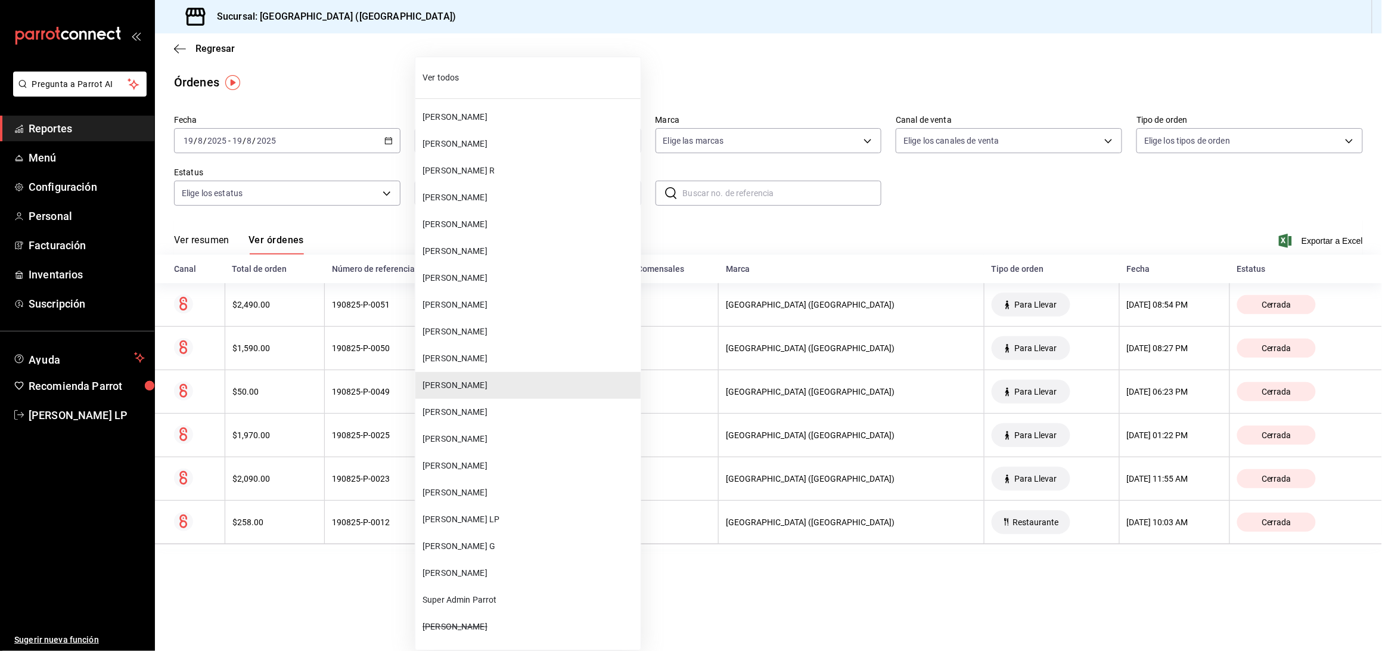 The image size is (1382, 651). Describe the element at coordinates (529, 77) in the screenshot. I see `span: Ver todos` at that location.